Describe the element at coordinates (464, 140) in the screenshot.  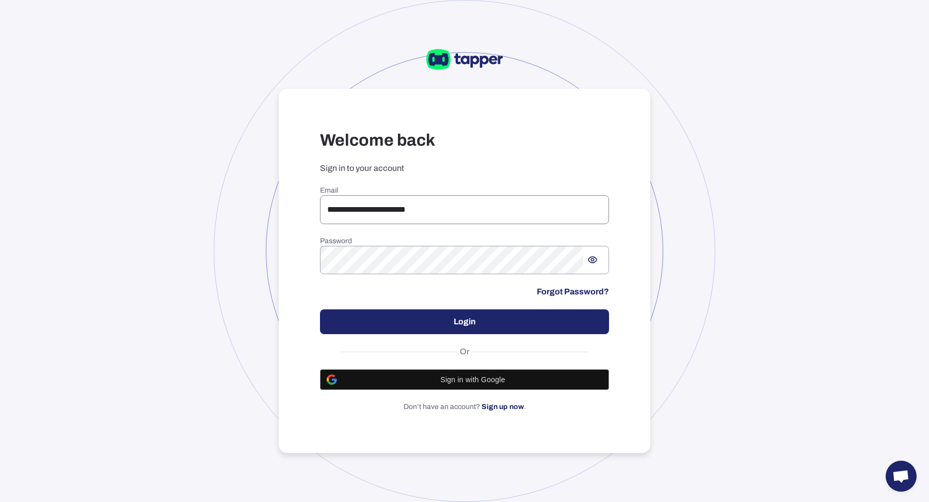
I see `h3: Welcome back` at that location.